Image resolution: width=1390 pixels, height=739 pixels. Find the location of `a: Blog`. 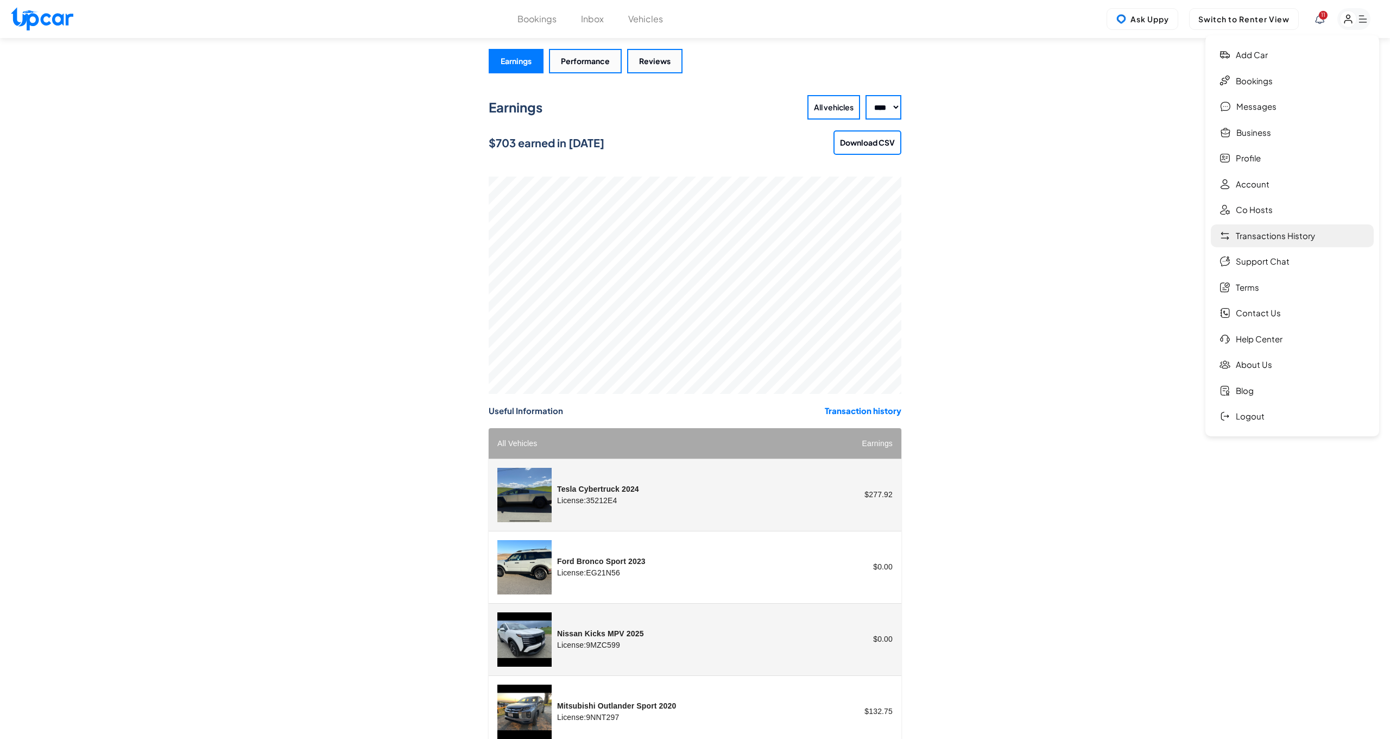

a: Blog is located at coordinates (1292, 390).